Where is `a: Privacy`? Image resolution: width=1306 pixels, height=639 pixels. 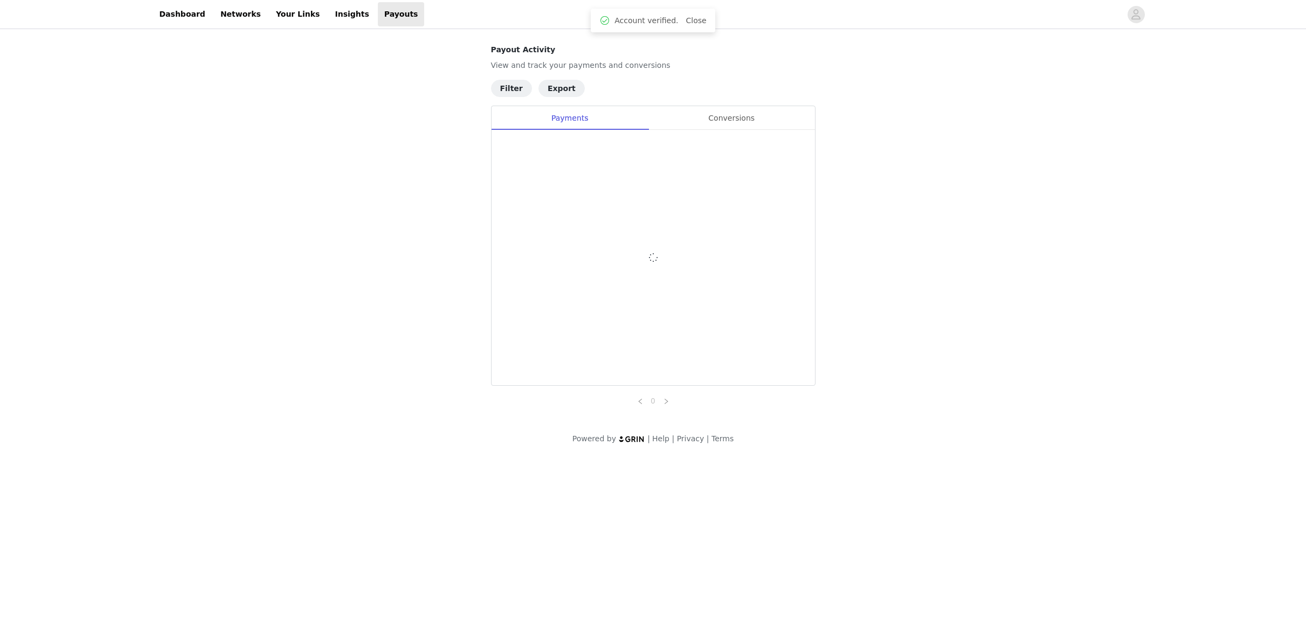 a: Privacy is located at coordinates (691, 439).